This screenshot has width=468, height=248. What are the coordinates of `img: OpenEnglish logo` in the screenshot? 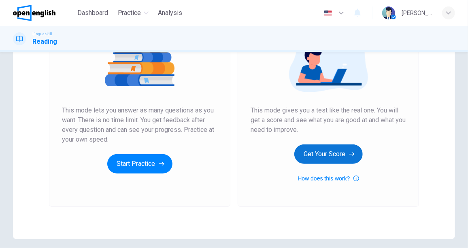 It's located at (34, 13).